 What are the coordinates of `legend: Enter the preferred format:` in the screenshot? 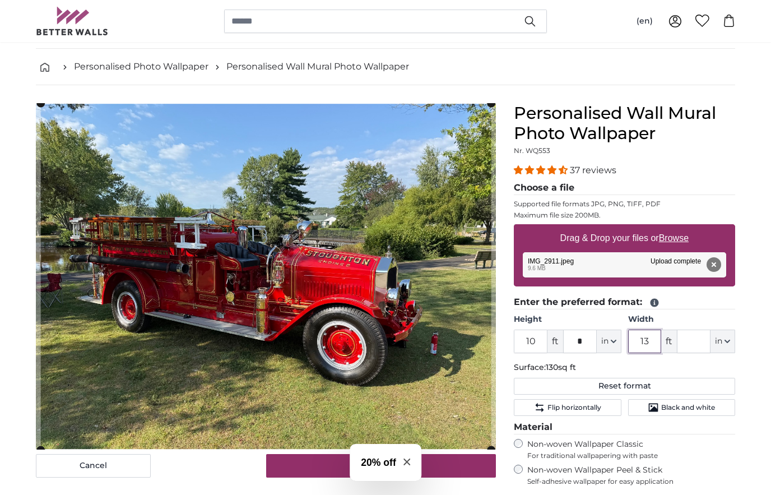 It's located at (624, 302).